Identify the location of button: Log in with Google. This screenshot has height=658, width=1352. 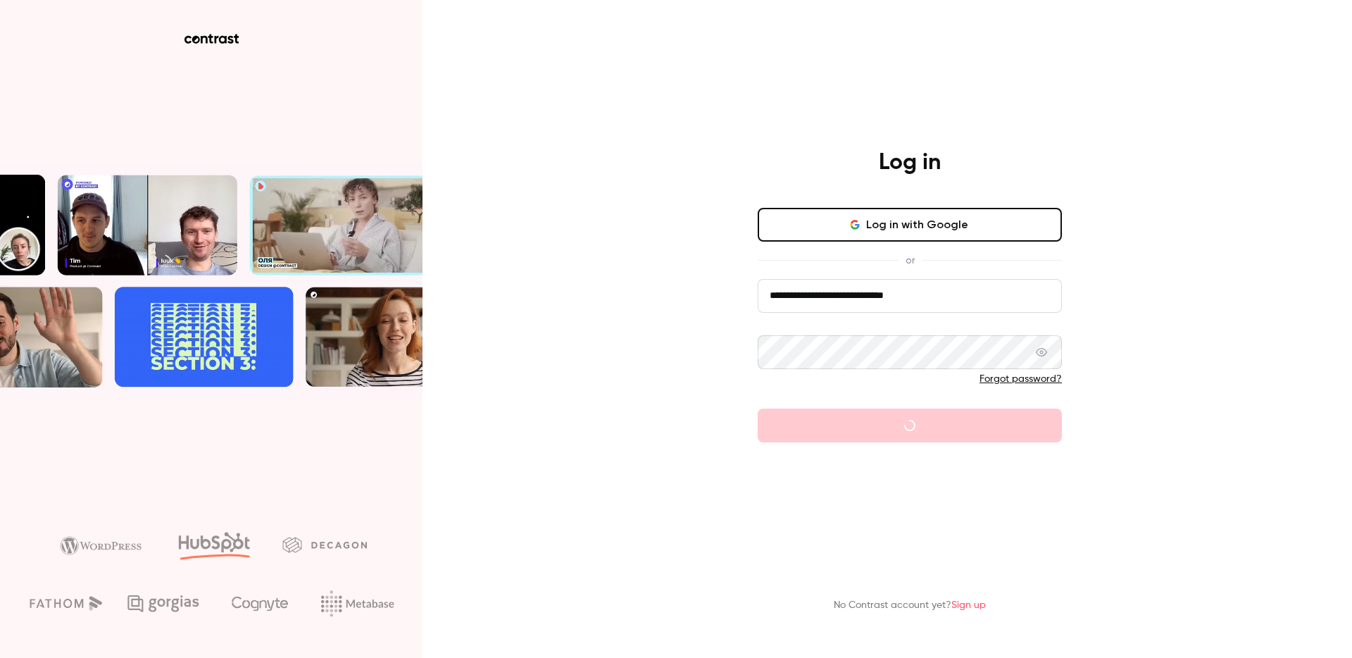
(910, 225).